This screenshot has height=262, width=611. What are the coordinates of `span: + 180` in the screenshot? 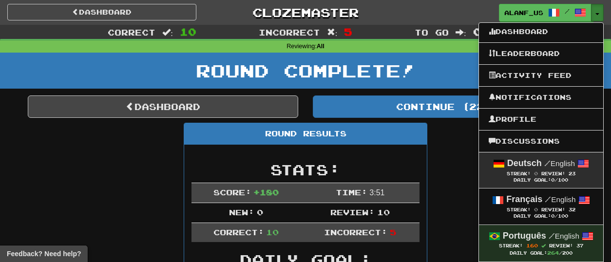 It's located at (266, 192).